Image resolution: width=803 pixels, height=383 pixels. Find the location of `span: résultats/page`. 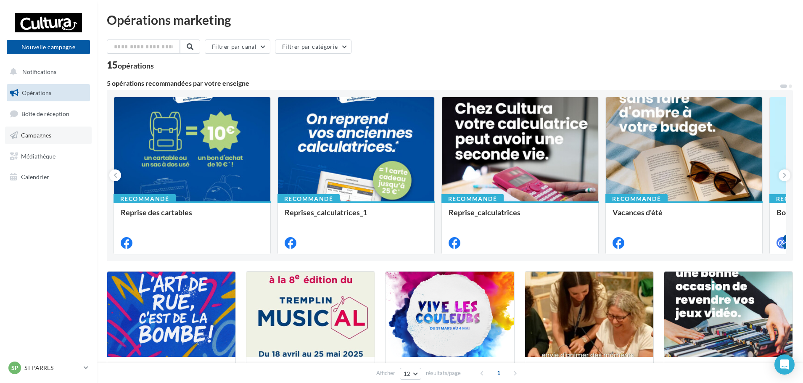

span: résultats/page is located at coordinates (443, 373).